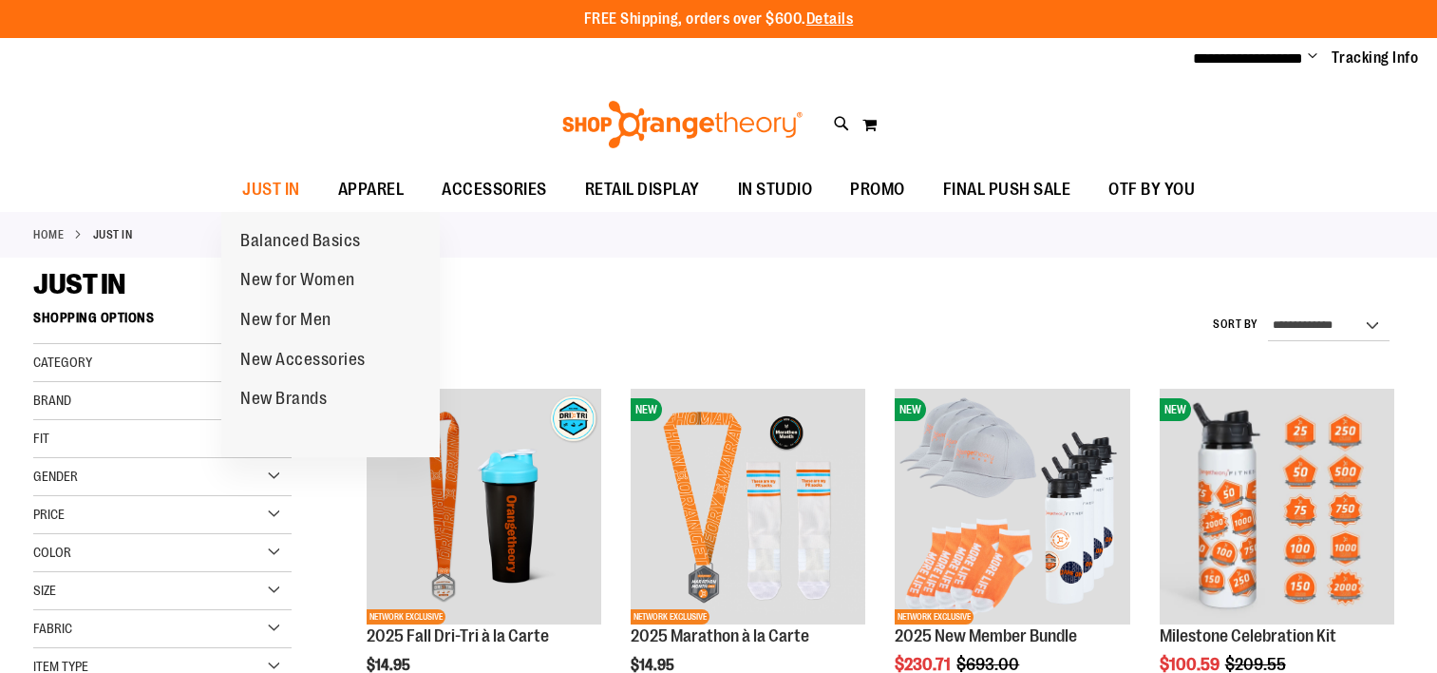 This screenshot has height=673, width=1437. Describe the element at coordinates (286, 321) in the screenshot. I see `span: New for Men` at that location.